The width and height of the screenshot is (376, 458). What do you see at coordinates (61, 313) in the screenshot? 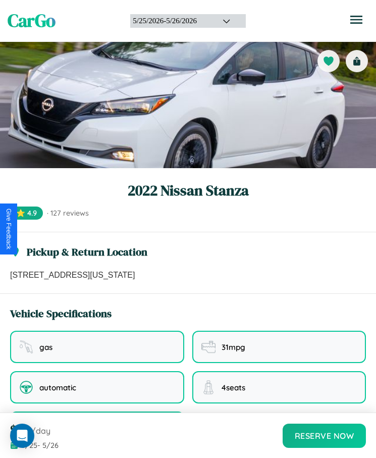
I see `h3: Vehicle Specifications` at bounding box center [61, 313].